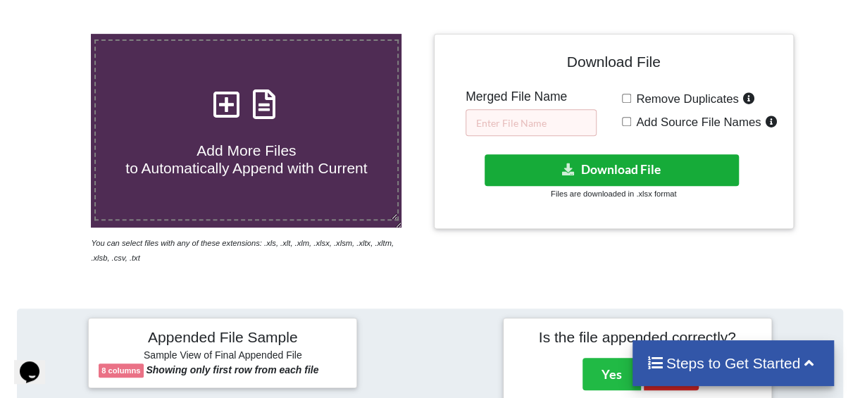 The height and width of the screenshot is (398, 860). What do you see at coordinates (222, 338) in the screenshot?
I see `h4: Appended File Sample` at bounding box center [222, 338].